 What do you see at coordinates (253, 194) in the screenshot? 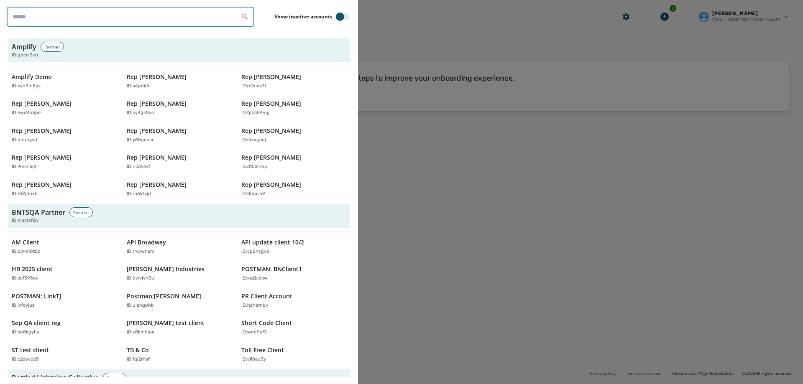
I see `p: ID: tktucls9` at bounding box center [253, 194].